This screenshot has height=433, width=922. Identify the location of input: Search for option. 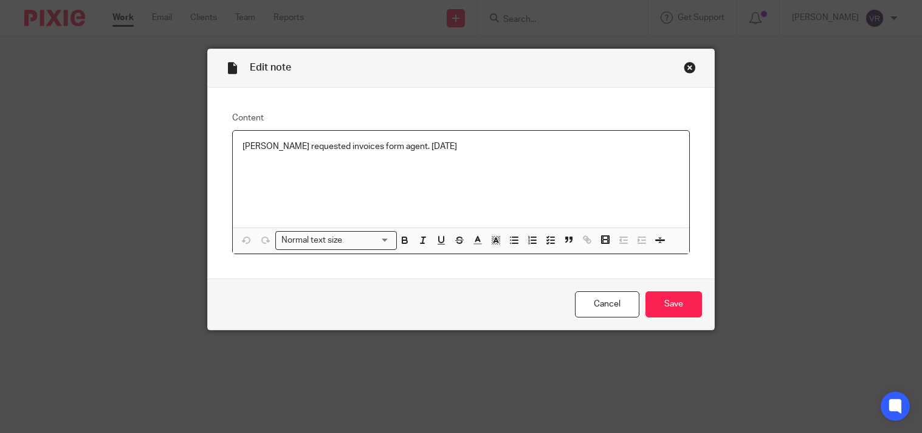
(368, 240).